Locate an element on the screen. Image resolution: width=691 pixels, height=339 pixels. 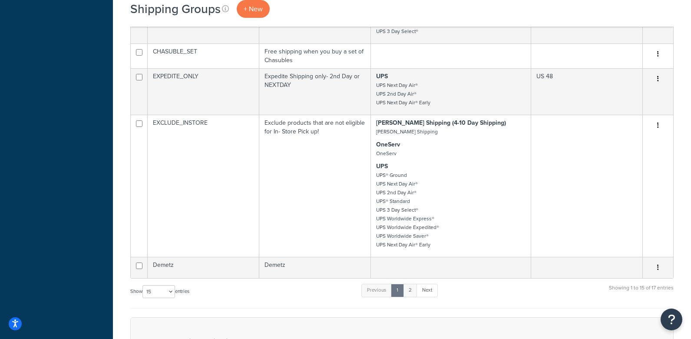
img: website_grey.svg is located at coordinates (17, 26).